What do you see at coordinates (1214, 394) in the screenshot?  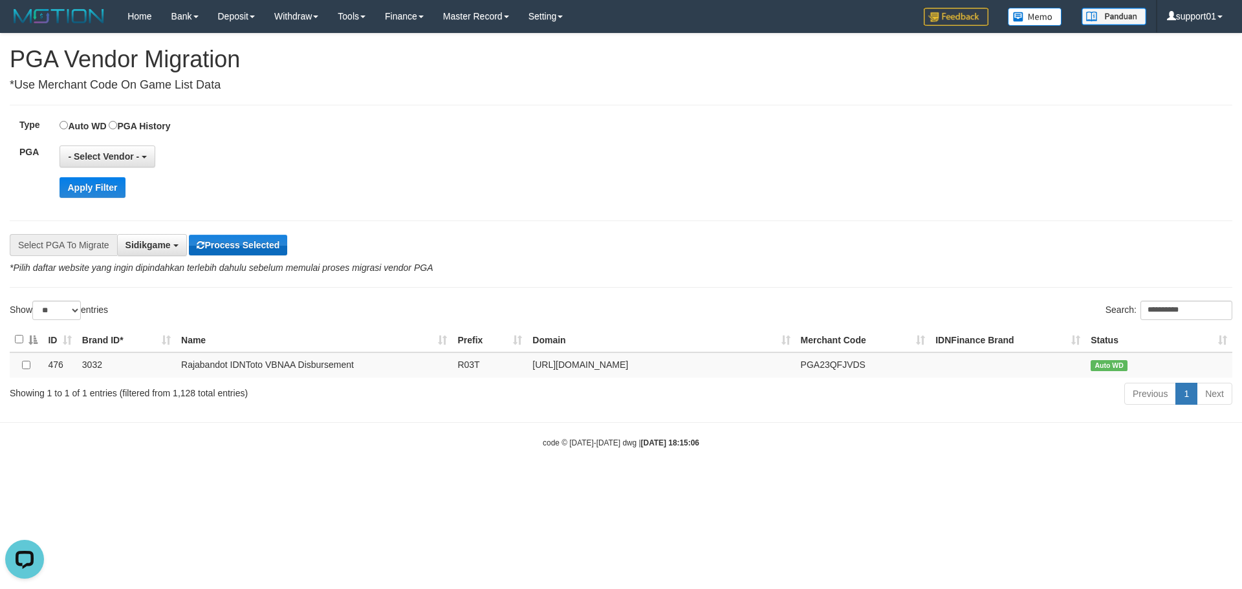 I see `a: Next` at bounding box center [1214, 394].